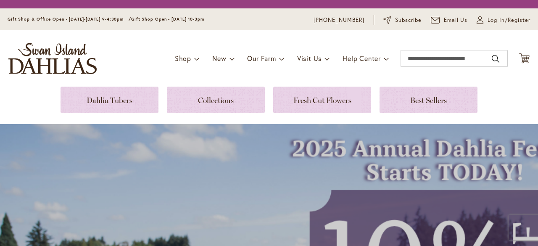 Image resolution: width=538 pixels, height=246 pixels. I want to click on span: Help Center, so click(362, 58).